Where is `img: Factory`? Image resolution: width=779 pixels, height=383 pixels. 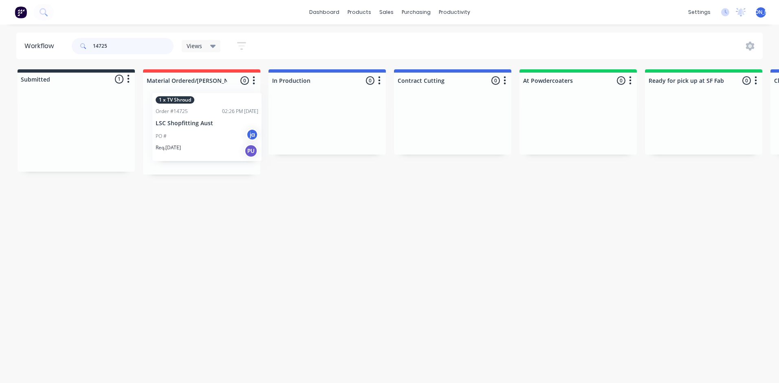 img: Factory is located at coordinates (21, 12).